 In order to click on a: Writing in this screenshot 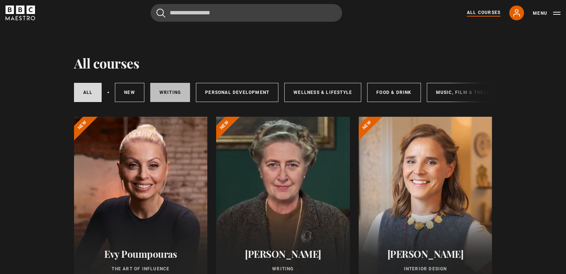, I will do `click(170, 92)`.